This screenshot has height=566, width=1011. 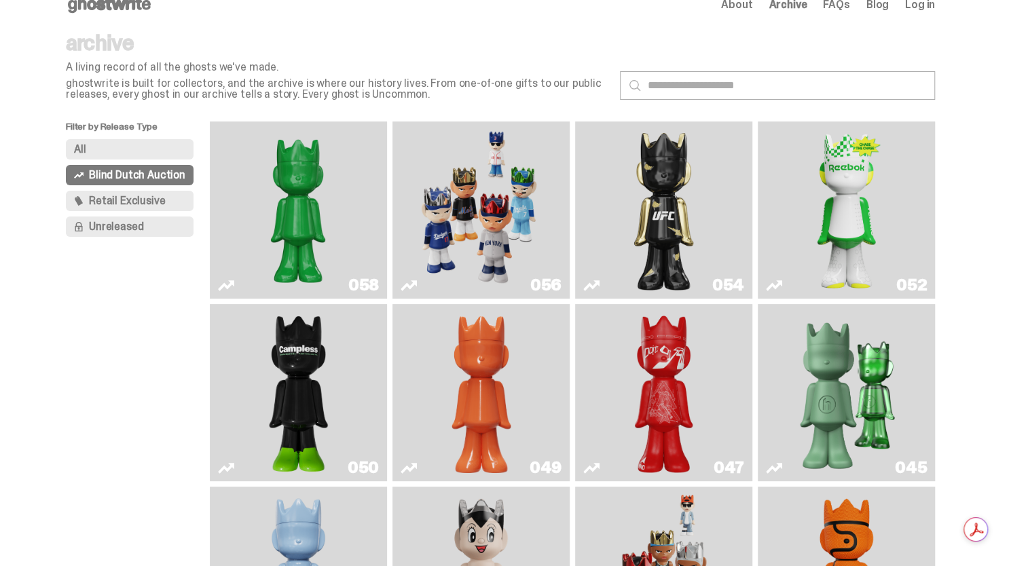 I want to click on div: 050, so click(x=363, y=468).